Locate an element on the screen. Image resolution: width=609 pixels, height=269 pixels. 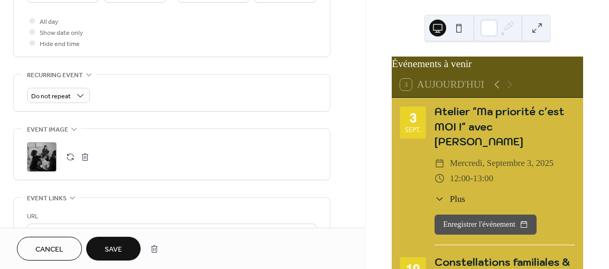
span: Save is located at coordinates (113, 249).